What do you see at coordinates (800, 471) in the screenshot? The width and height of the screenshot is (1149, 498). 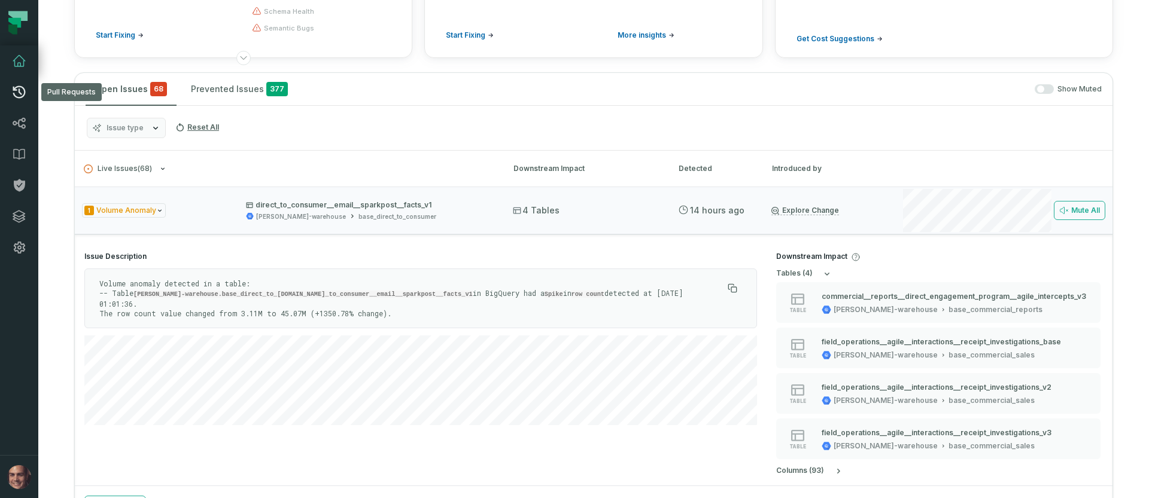 I see `h5: column s ( 93 )` at bounding box center [800, 471].